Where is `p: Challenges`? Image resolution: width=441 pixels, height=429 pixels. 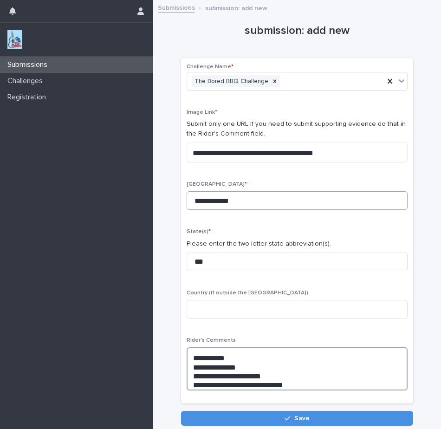
p: Challenges is located at coordinates (27, 81).